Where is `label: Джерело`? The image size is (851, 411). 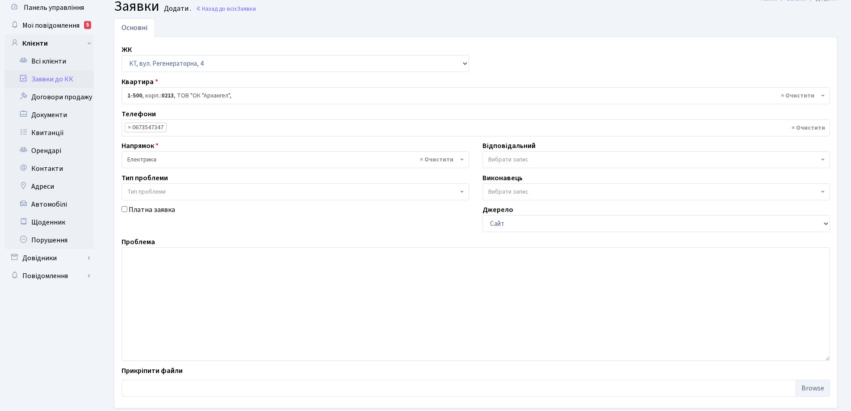 label: Джерело is located at coordinates (498, 210).